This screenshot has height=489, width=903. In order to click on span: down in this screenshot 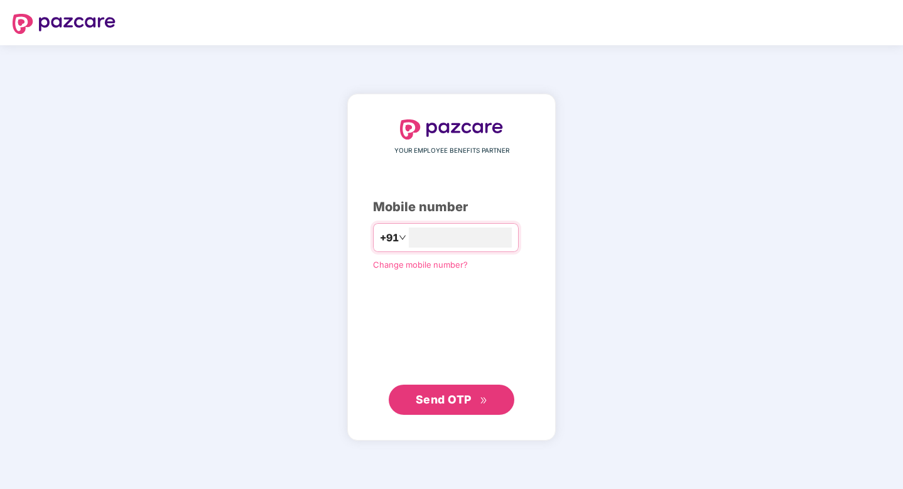, I will do `click(403, 237)`.